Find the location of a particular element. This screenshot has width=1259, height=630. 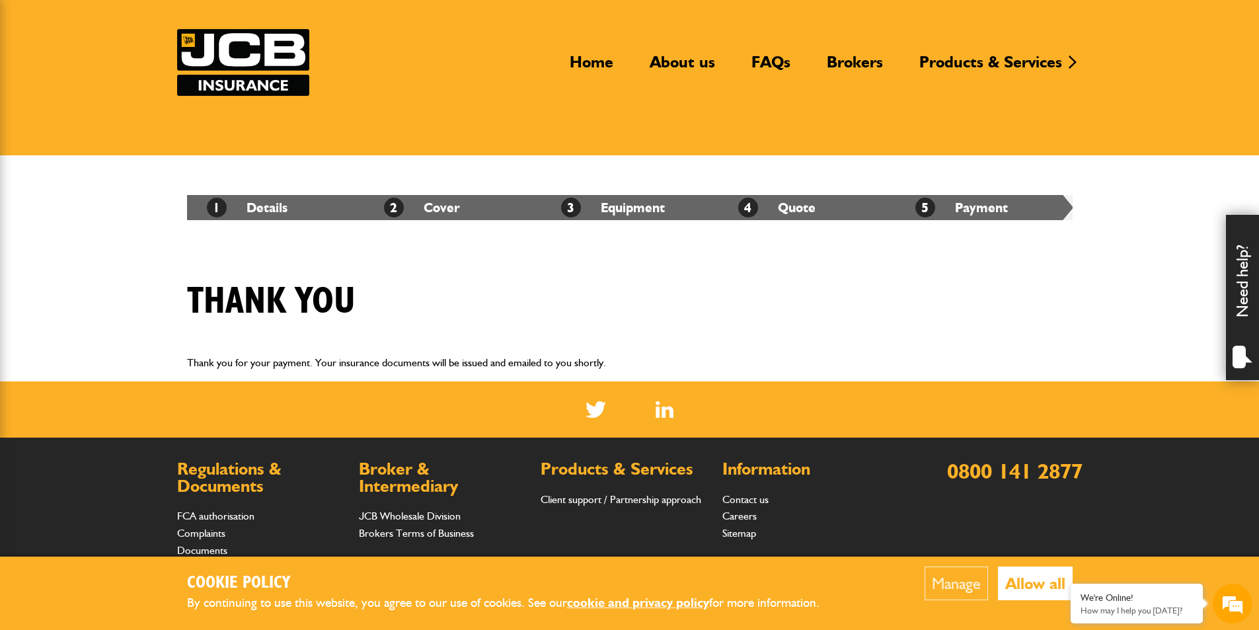

a: Complaints is located at coordinates (201, 533).